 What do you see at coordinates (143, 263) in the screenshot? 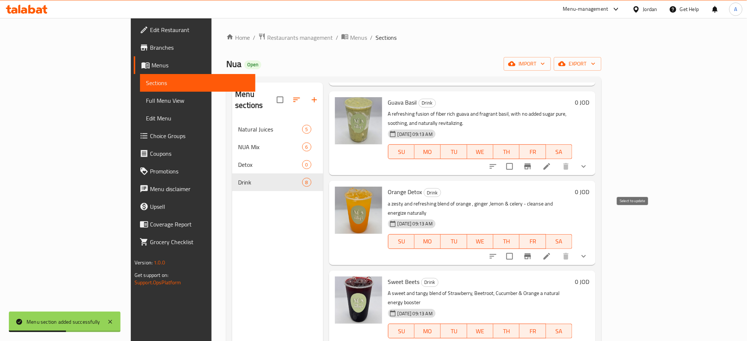
I see `span: Version:` at bounding box center [143, 263].